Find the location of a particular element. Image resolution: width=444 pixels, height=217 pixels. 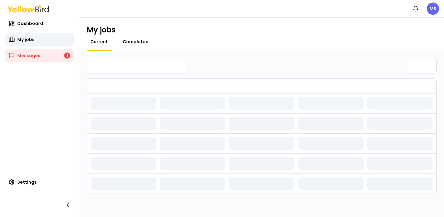

a: Settings is located at coordinates (40, 182).